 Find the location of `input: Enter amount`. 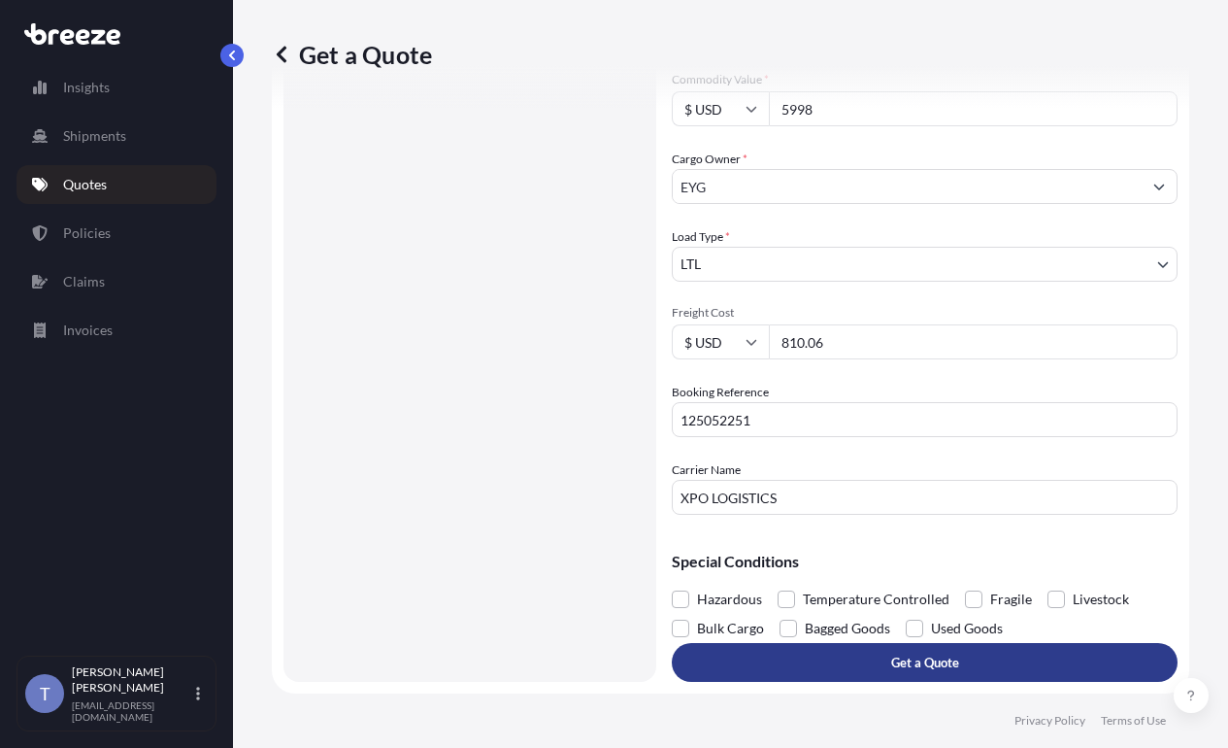

input: Enter amount is located at coordinates (973, 342).